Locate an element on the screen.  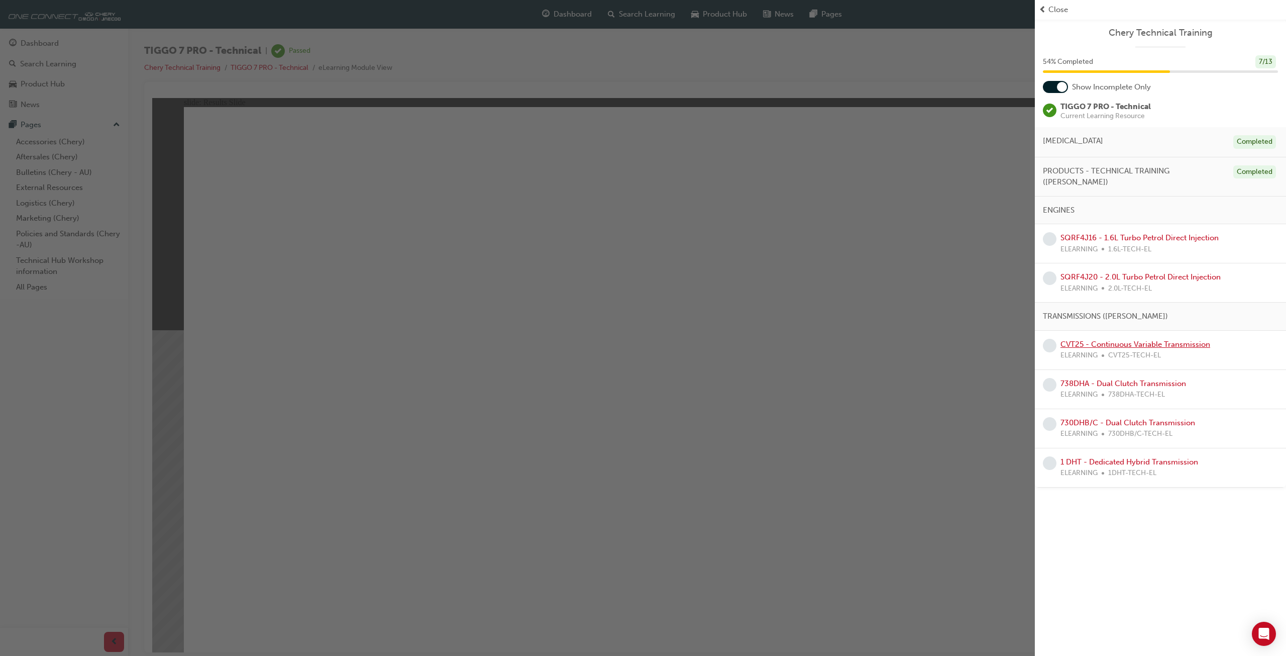
div: 7 / 13 is located at coordinates (1266, 62).